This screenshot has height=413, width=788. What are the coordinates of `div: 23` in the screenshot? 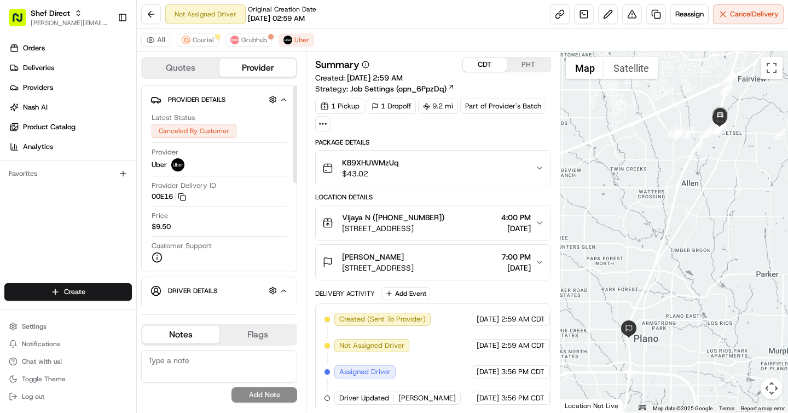 It's located at (673, 131).